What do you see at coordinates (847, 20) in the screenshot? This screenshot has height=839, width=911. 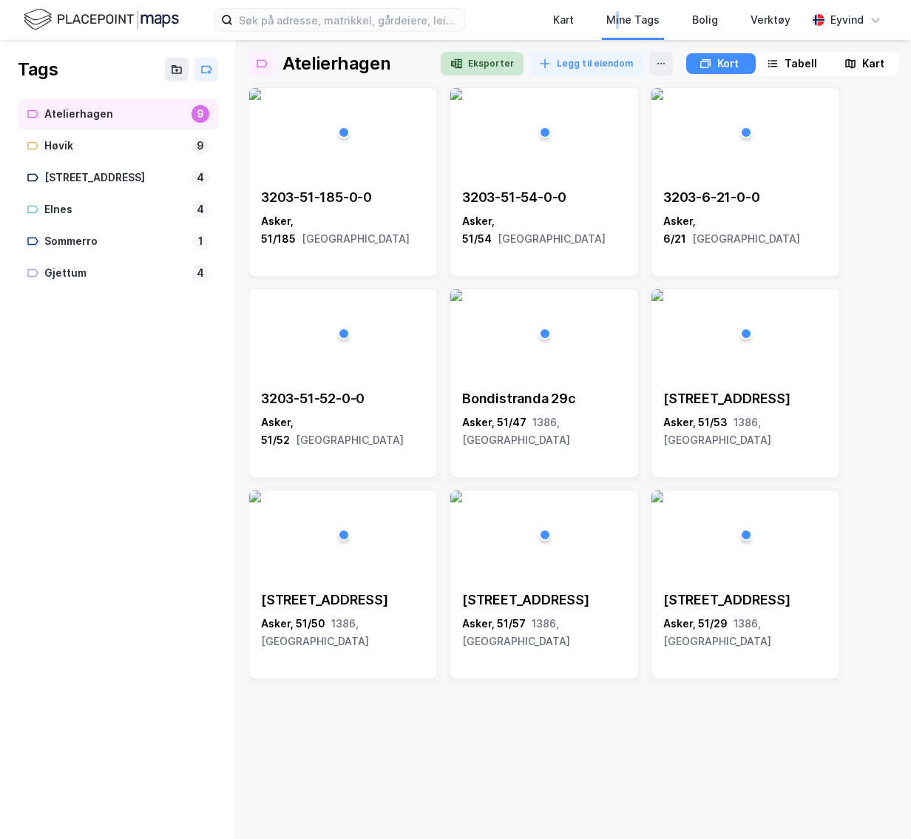 I see `div: Eyvind` at bounding box center [847, 20].